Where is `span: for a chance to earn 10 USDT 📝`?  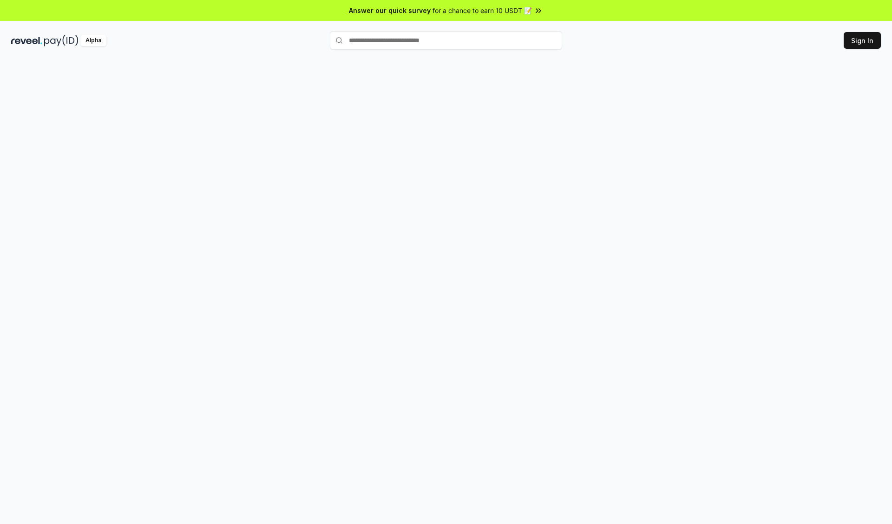 span: for a chance to earn 10 USDT 📝 is located at coordinates (482, 10).